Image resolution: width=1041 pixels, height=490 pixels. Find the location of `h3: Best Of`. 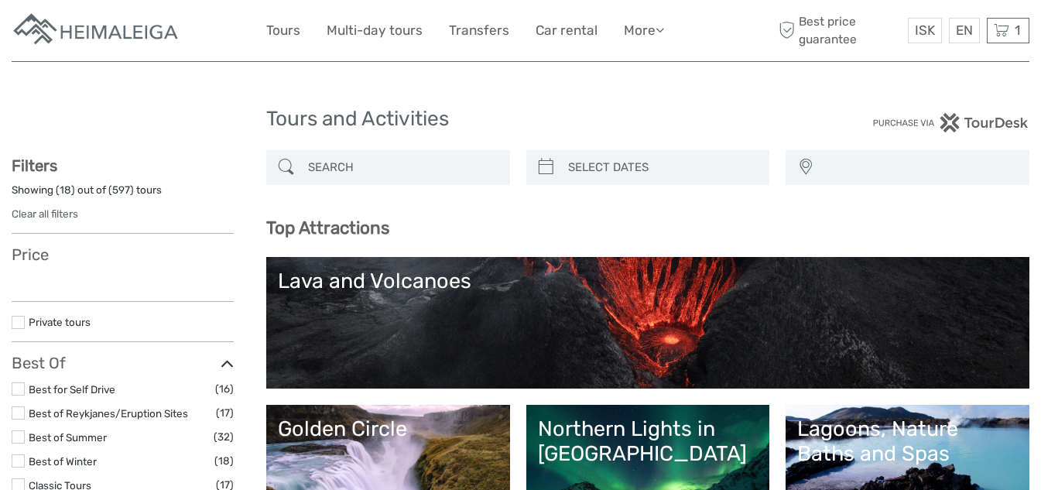

h3: Best Of is located at coordinates (122, 363).